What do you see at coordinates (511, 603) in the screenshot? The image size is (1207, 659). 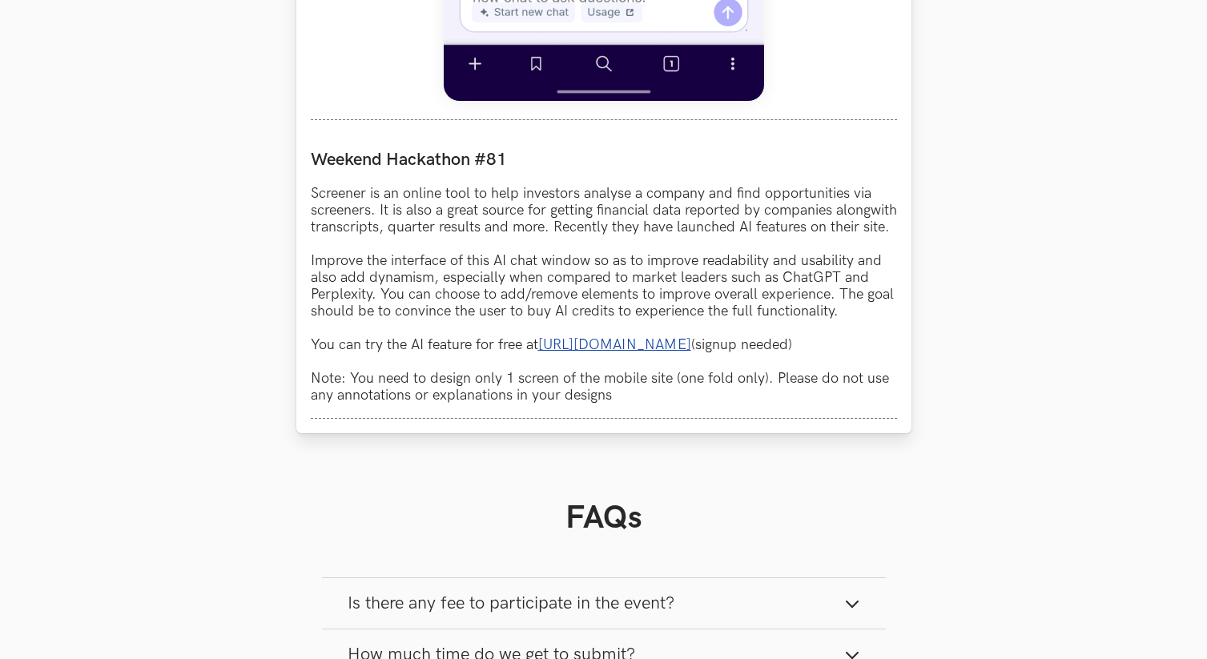 I see `span: Is there any fee to participate in the event?` at bounding box center [511, 603].